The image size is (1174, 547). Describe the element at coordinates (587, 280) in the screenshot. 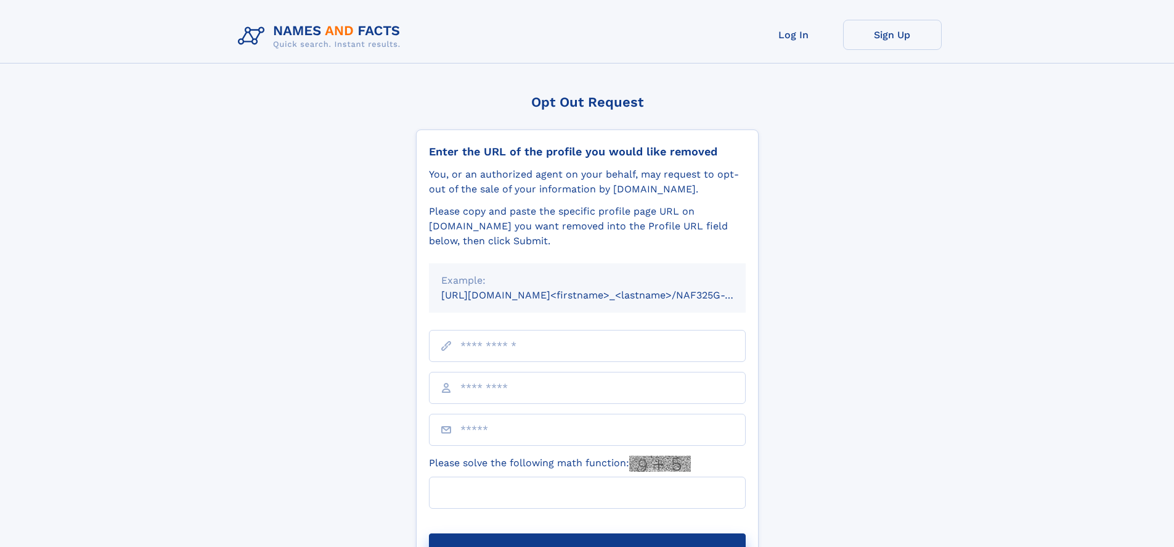

I see `div: Example:` at that location.